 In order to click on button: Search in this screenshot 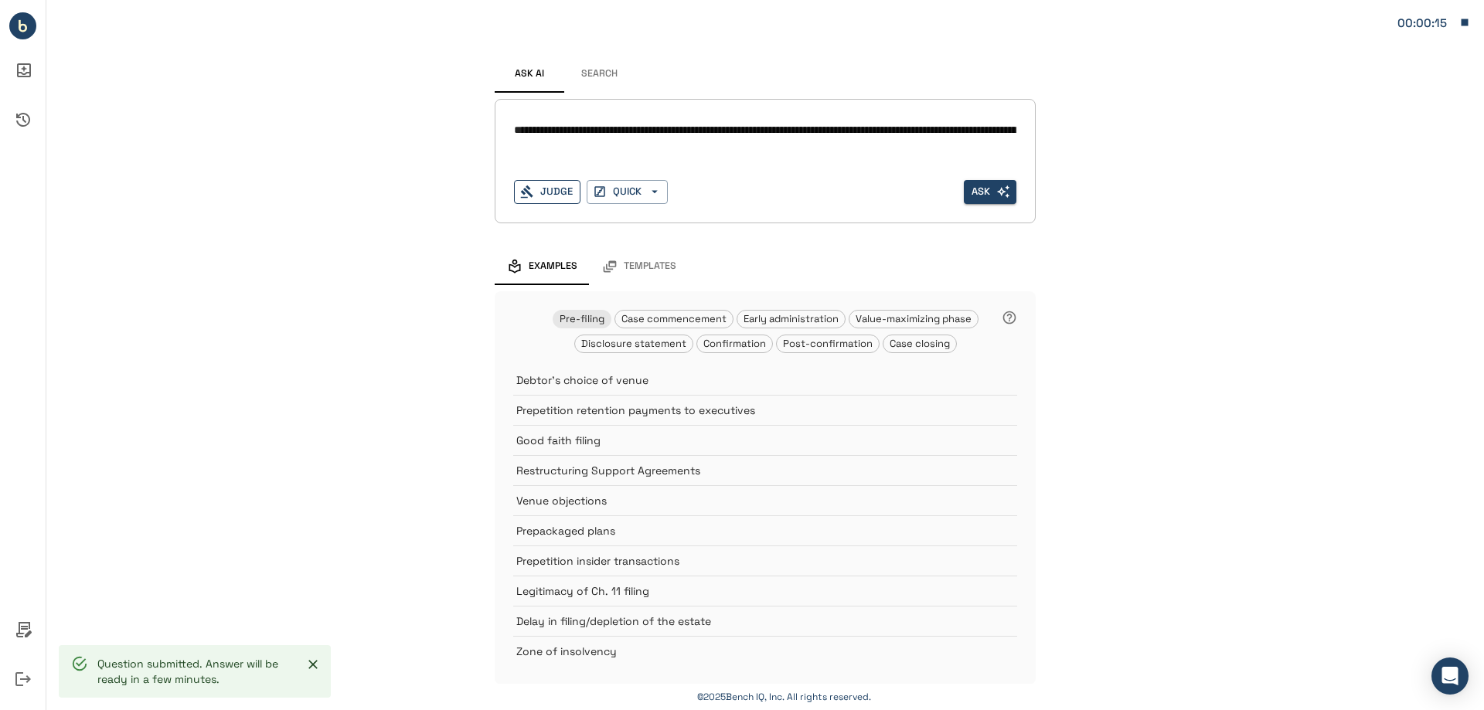, I will do `click(599, 74)`.